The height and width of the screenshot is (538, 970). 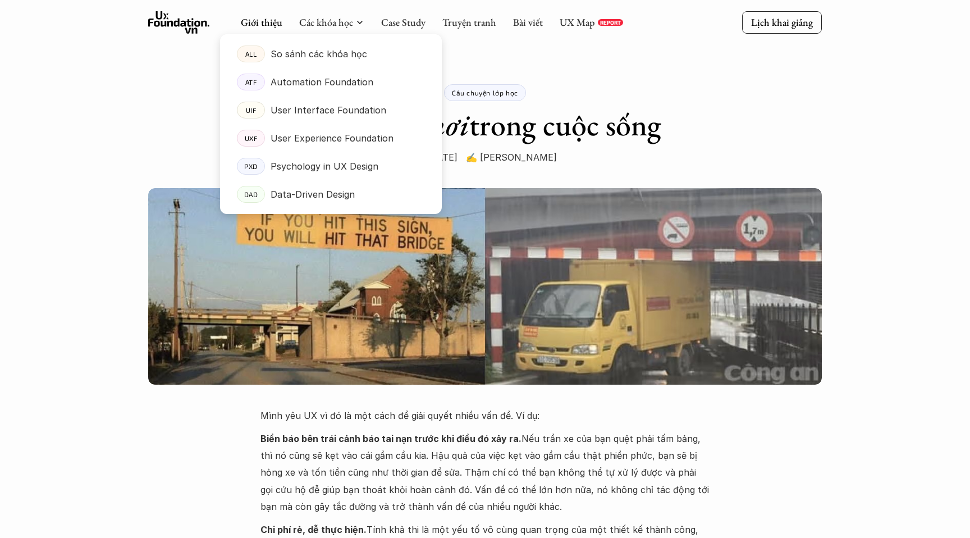 What do you see at coordinates (332, 138) in the screenshot?
I see `p: User Experience Foundation` at bounding box center [332, 138].